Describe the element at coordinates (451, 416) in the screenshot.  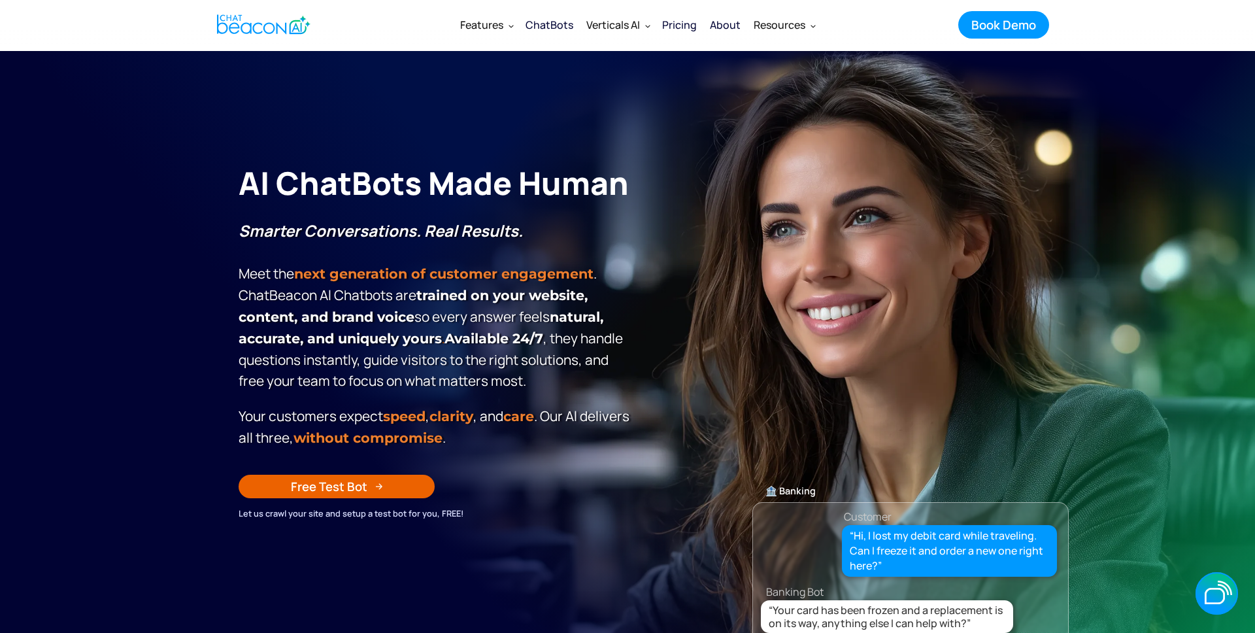
I see `span: clarity` at that location.